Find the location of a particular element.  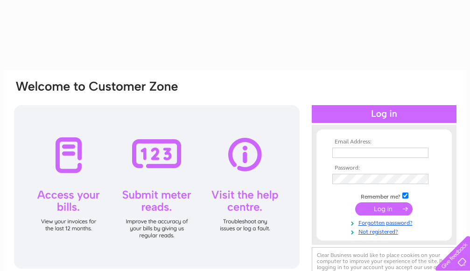

a: Forgotten password? is located at coordinates (385, 222).